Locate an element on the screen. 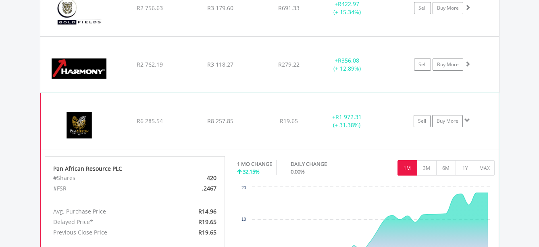  span: R2 762.19 is located at coordinates (150, 64).